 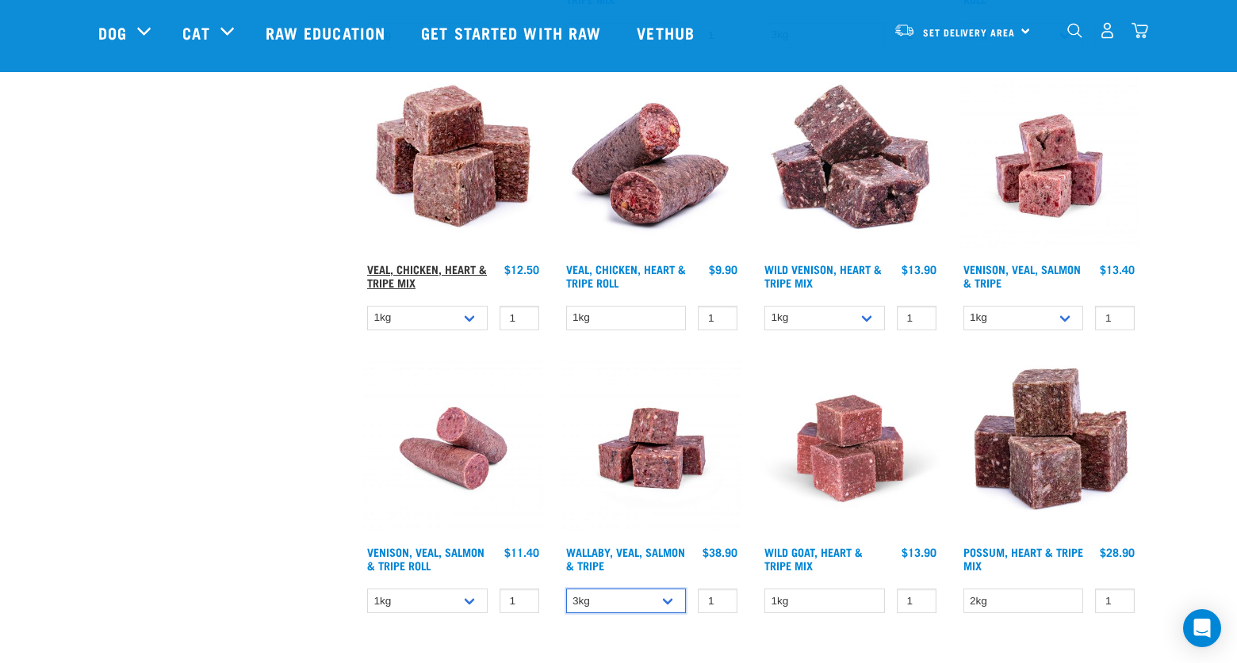 I want to click on a: Get started with Raw, so click(x=513, y=32).